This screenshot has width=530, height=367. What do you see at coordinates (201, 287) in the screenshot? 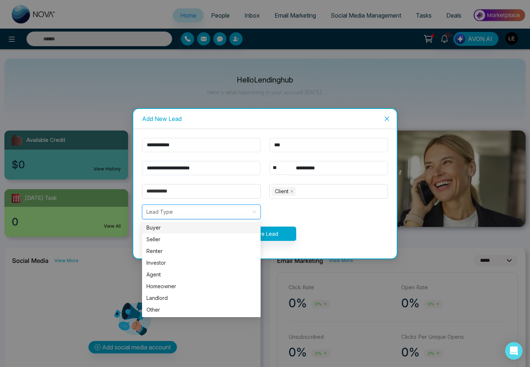
I see `div: Homeowner` at bounding box center [201, 287].